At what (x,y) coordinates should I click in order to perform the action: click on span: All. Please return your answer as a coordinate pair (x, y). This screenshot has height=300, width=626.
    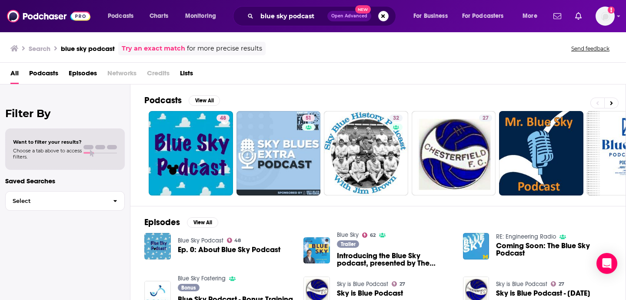
    Looking at the image, I should click on (14, 75).